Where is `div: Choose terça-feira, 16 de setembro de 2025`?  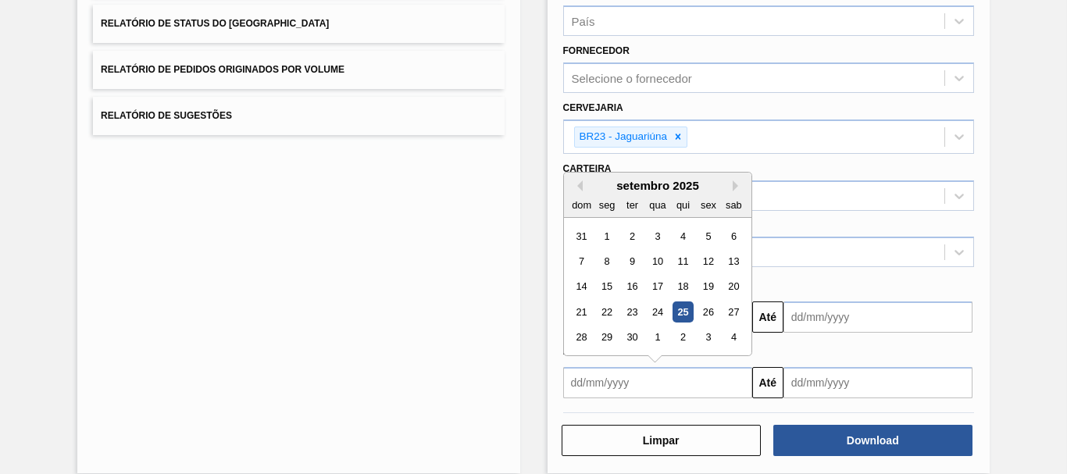 div: Choose terça-feira, 16 de setembro de 2025 is located at coordinates (631, 287).